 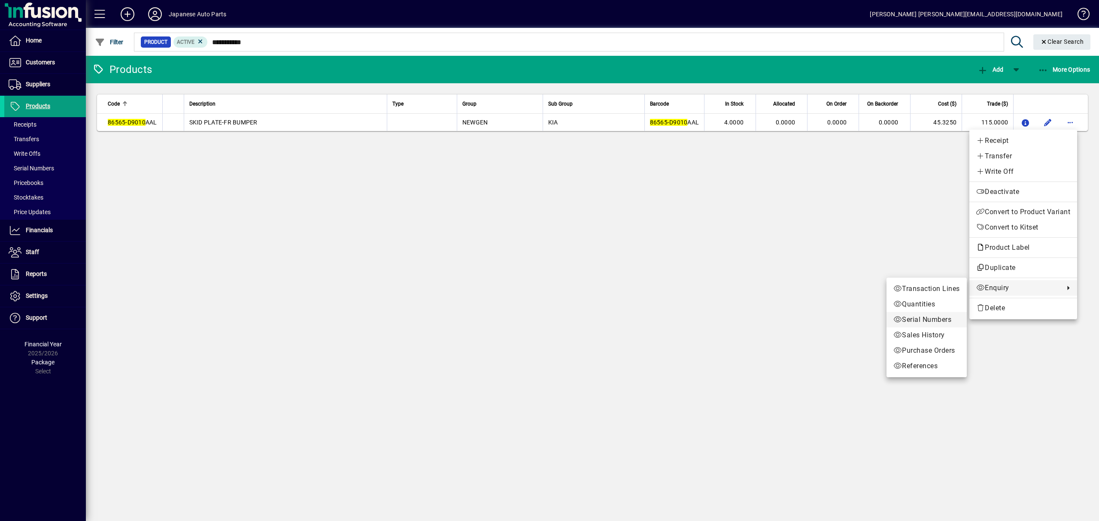 I want to click on span: Purchase Orders, so click(x=926, y=351).